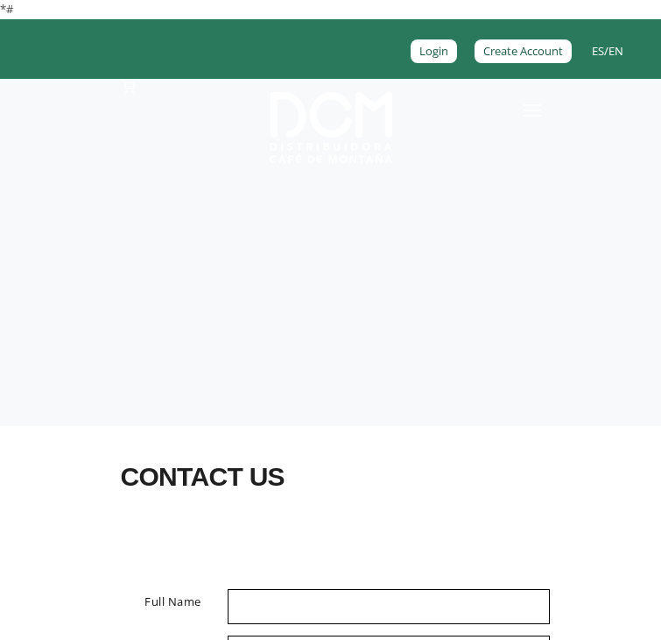 Image resolution: width=661 pixels, height=640 pixels. I want to click on a: EN, so click(616, 51).